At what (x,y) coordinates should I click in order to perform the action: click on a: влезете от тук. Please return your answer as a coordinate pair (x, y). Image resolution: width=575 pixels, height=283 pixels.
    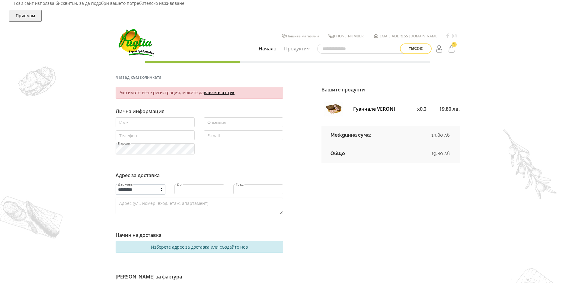
    Looking at the image, I should click on (219, 92).